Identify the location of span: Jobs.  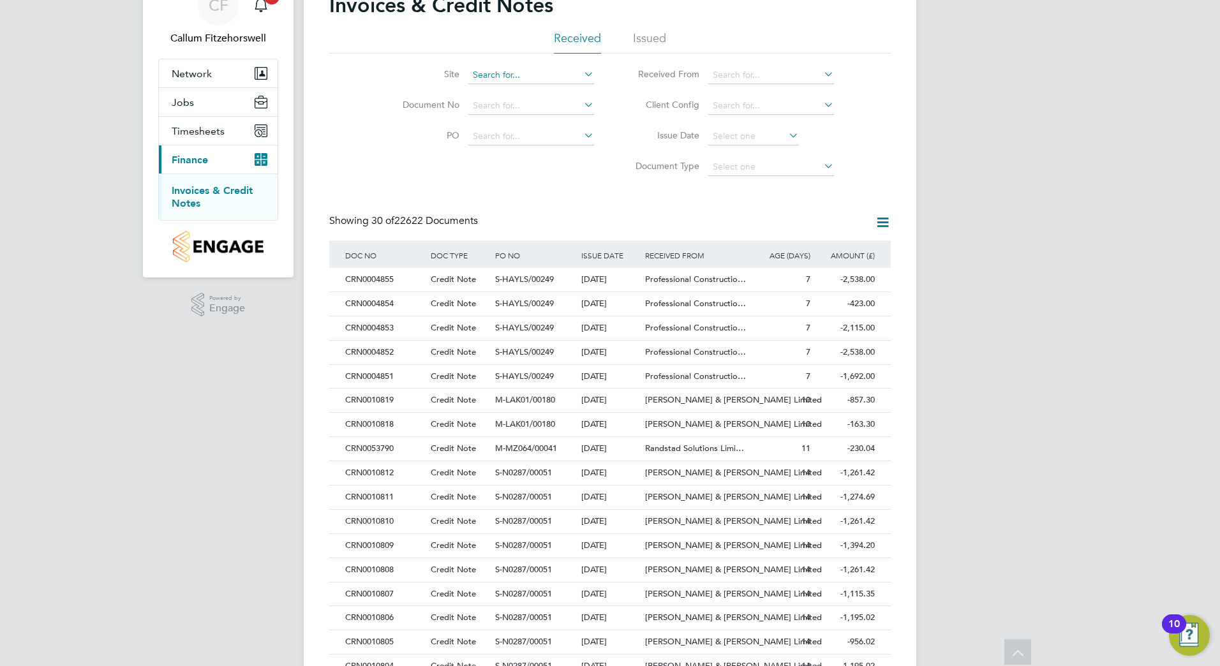
(183, 102).